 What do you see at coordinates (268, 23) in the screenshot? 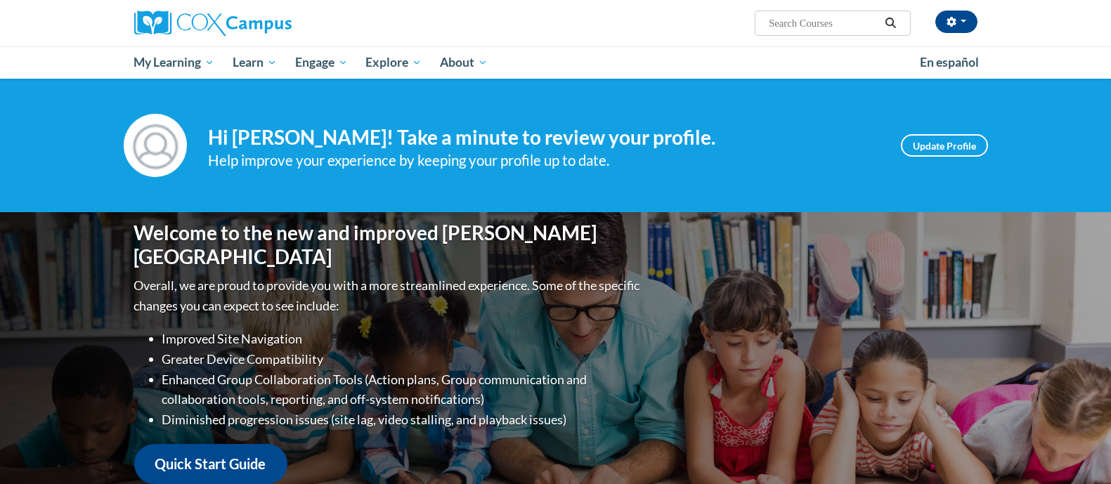
I see `a: Cox Campus` at bounding box center [268, 23].